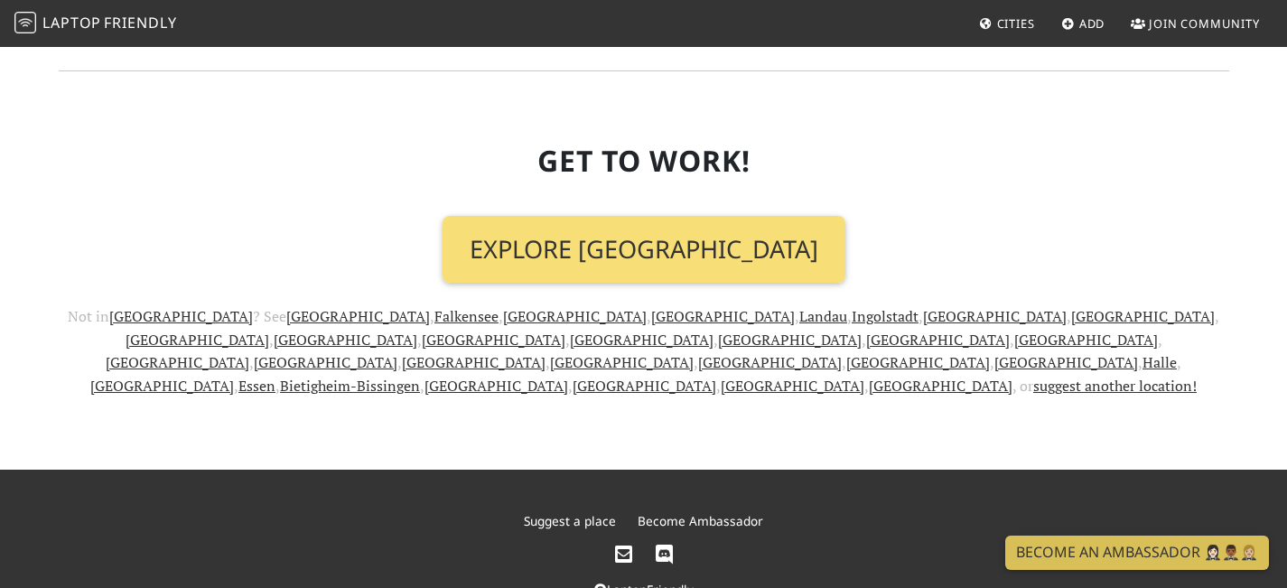 The height and width of the screenshot is (588, 1287). What do you see at coordinates (1195, 23) in the screenshot?
I see `a: Join Community` at bounding box center [1195, 23].